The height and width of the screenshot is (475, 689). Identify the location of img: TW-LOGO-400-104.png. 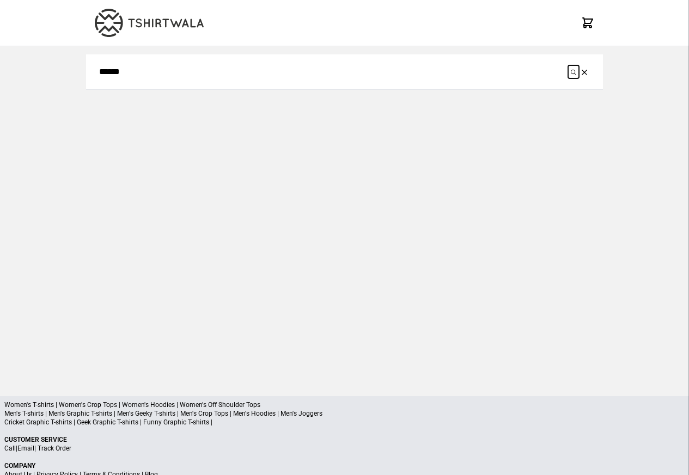
(149, 23).